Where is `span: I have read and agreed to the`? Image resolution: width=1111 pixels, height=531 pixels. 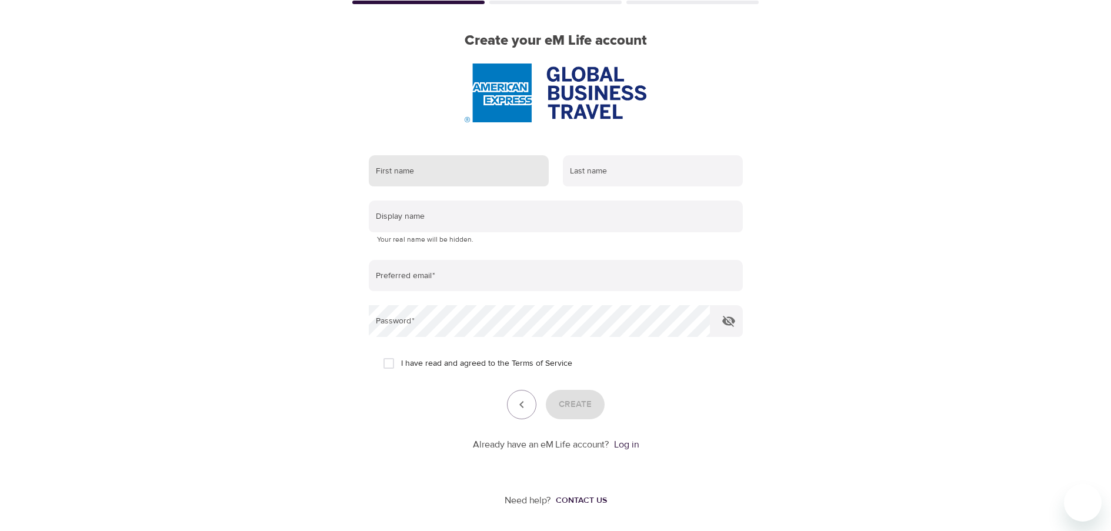 span: I have read and agreed to the is located at coordinates (486, 363).